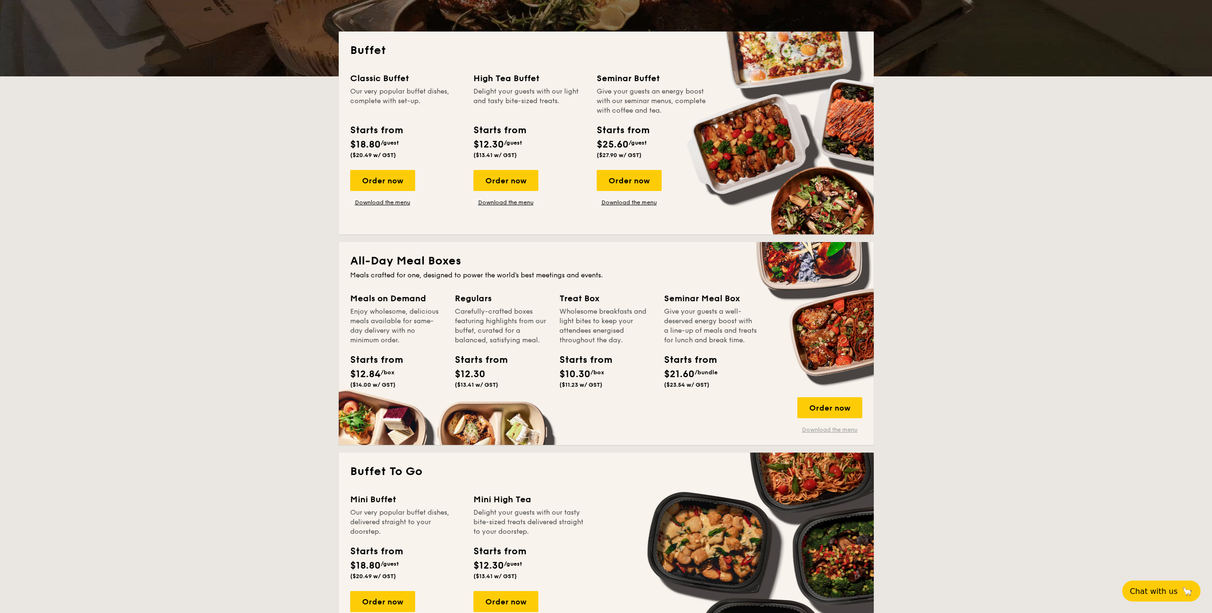  What do you see at coordinates (710, 326) in the screenshot?
I see `div: Give your guests a well-deserved energy boost with a line-up of meals and treats for lunch and br...` at bounding box center [710, 326].